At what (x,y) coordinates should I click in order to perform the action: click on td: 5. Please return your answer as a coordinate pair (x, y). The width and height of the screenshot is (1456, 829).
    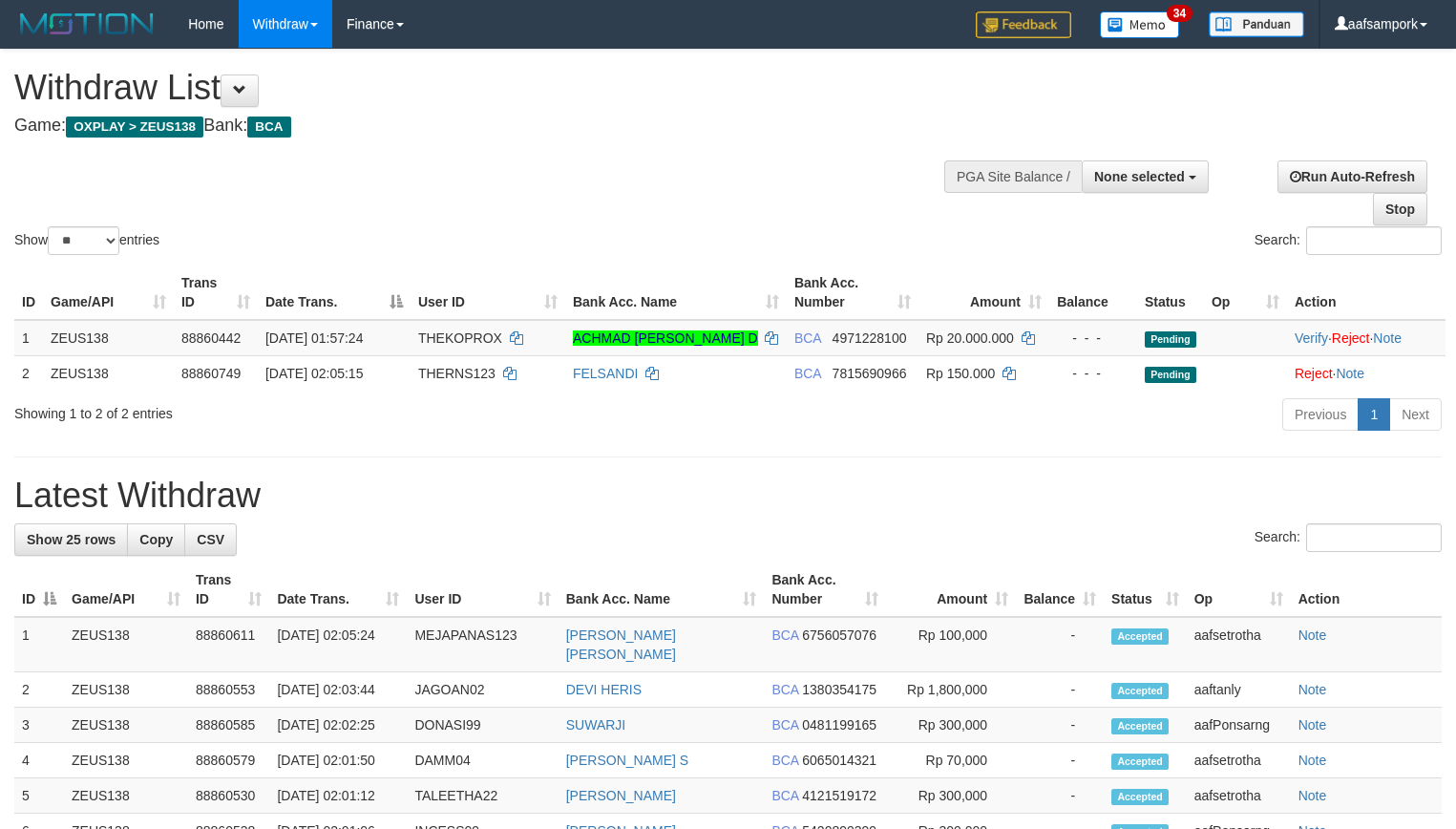
    Looking at the image, I should click on (39, 796).